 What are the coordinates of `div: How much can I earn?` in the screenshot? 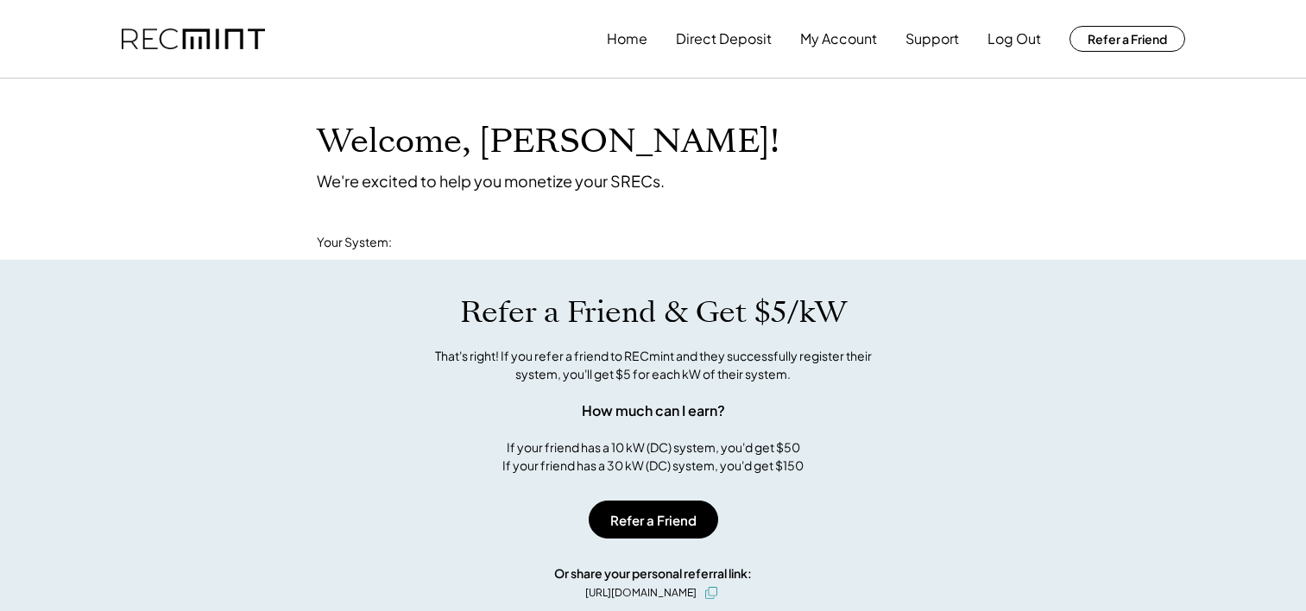 It's located at (654, 411).